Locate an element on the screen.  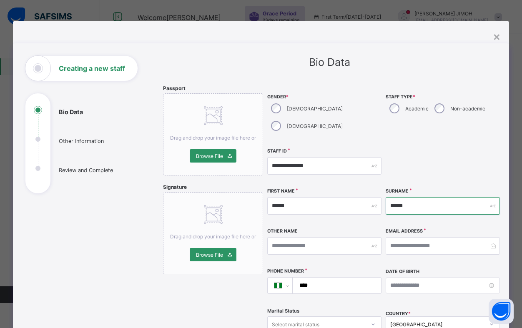
button: Open asap is located at coordinates (501, 311).